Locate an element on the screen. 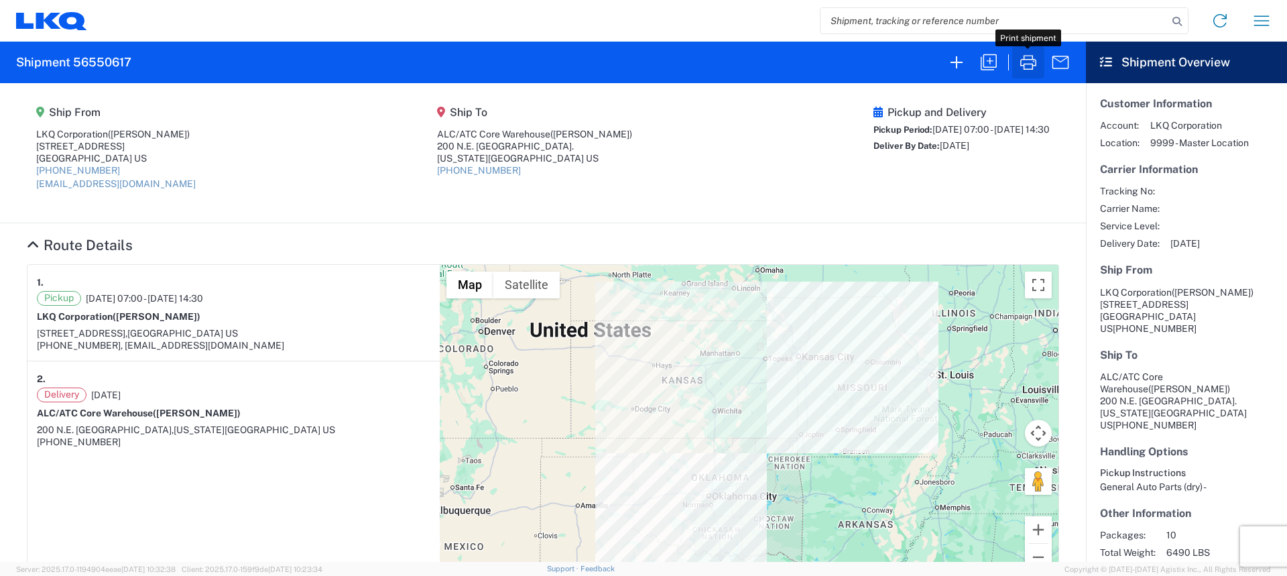 The image size is (1287, 576). button: Map camera controls is located at coordinates (1039, 433).